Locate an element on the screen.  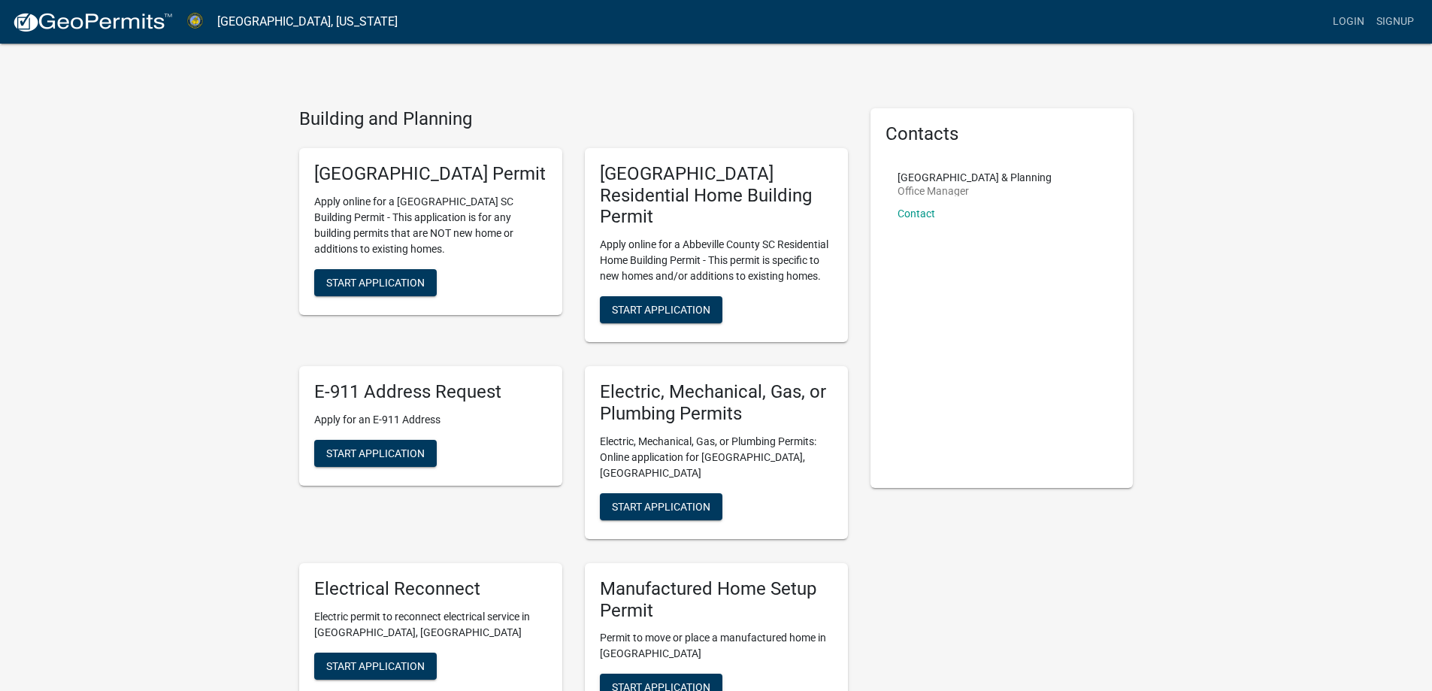
a: Login is located at coordinates (1348, 22).